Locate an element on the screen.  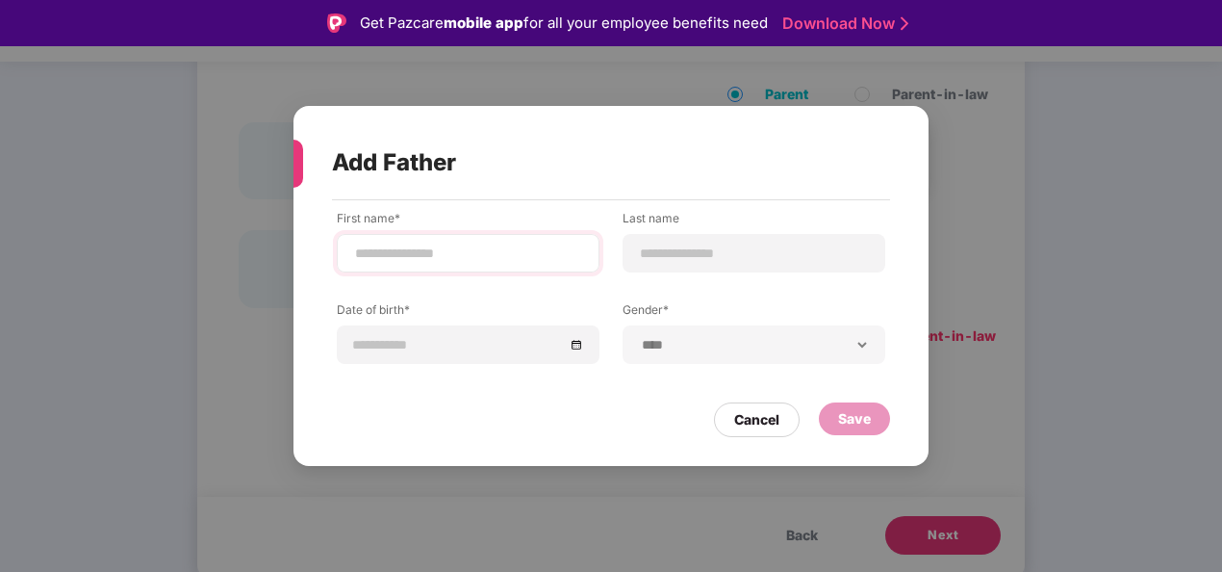
label: Date of birth* is located at coordinates (468, 313).